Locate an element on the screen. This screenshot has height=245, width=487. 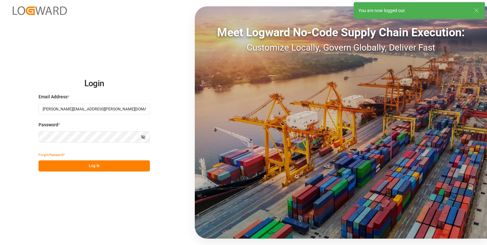
h2: Login is located at coordinates (94, 84).